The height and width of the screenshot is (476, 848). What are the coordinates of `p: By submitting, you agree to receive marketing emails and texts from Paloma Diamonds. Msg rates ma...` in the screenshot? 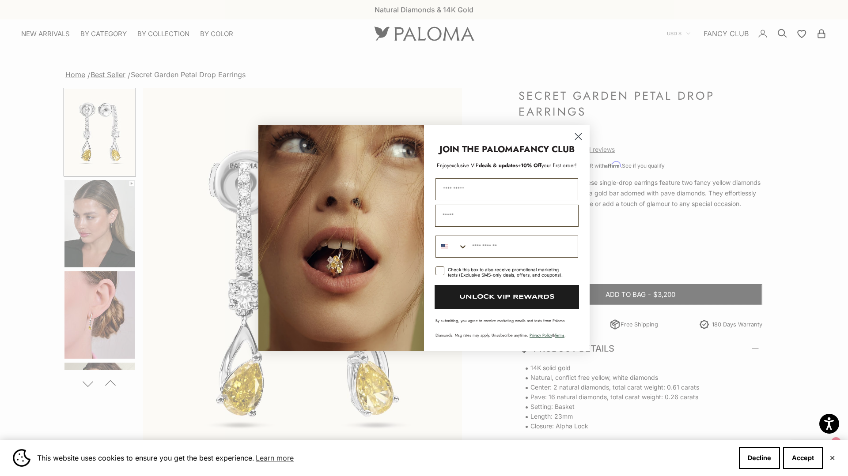 It's located at (506, 328).